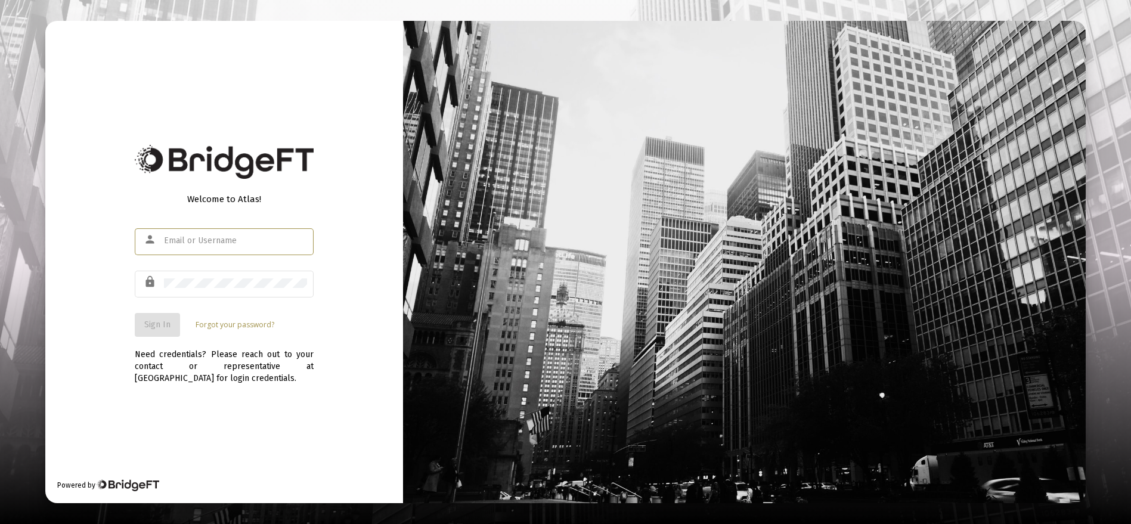 The image size is (1131, 524). What do you see at coordinates (151, 240) in the screenshot?
I see `mat-icon: person` at bounding box center [151, 240].